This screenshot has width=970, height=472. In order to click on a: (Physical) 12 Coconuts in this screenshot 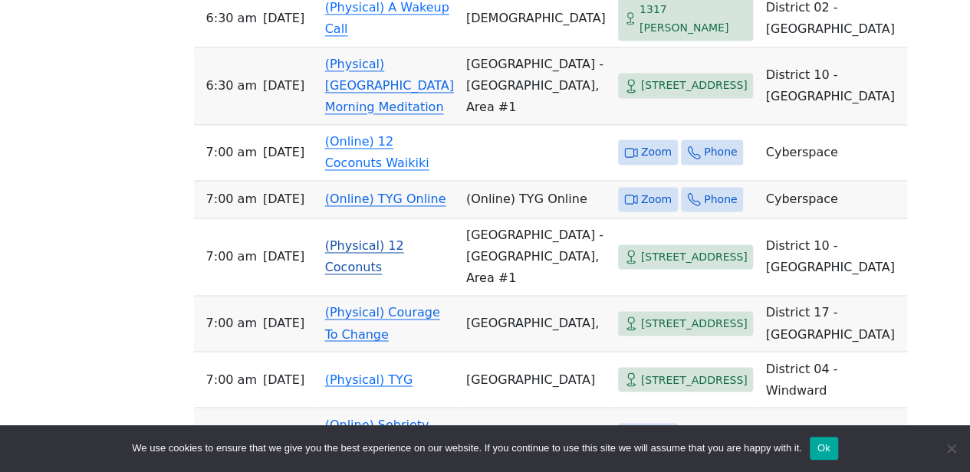, I will do `click(364, 256)`.